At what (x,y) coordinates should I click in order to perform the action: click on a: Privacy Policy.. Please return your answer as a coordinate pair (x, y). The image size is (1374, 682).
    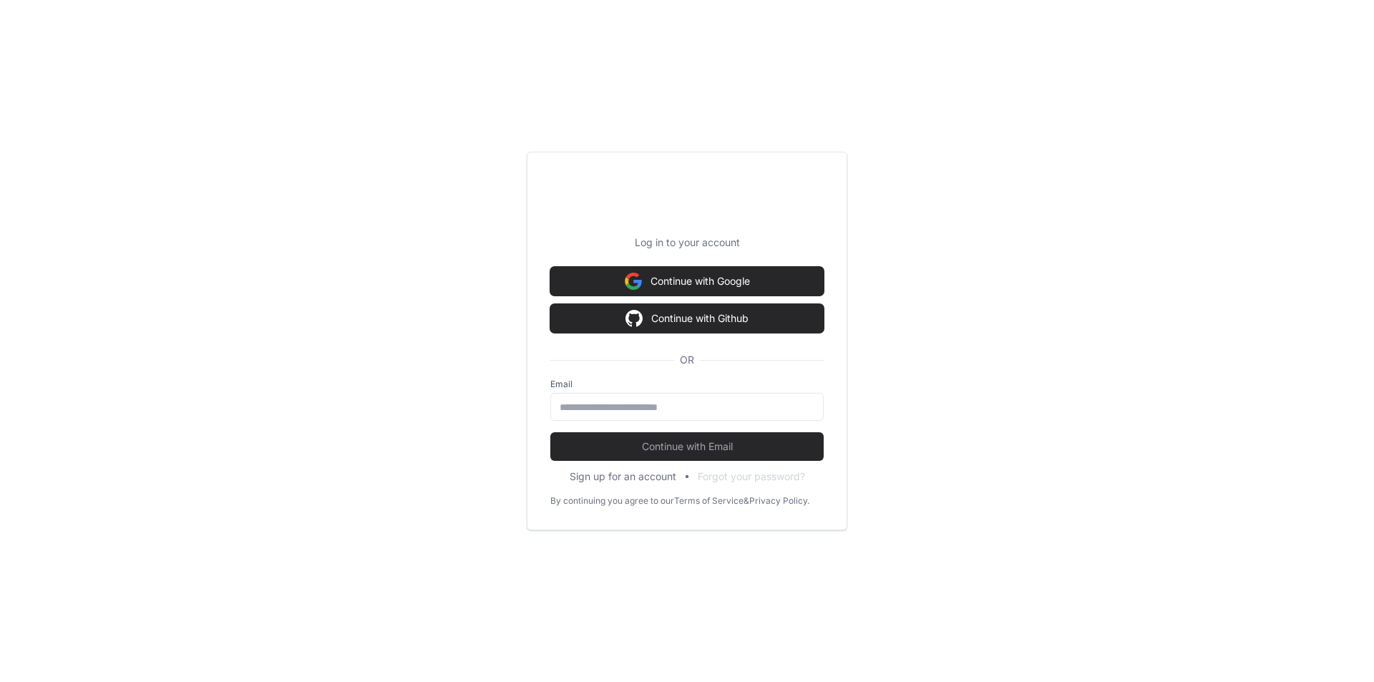
    Looking at the image, I should click on (779, 501).